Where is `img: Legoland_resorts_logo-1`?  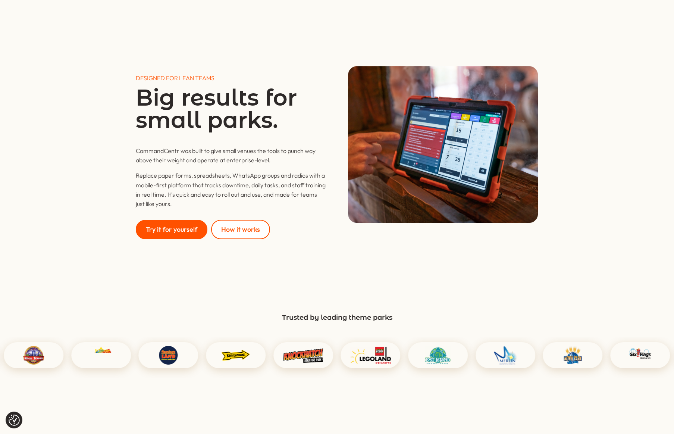 img: Legoland_resorts_logo-1 is located at coordinates (370, 355).